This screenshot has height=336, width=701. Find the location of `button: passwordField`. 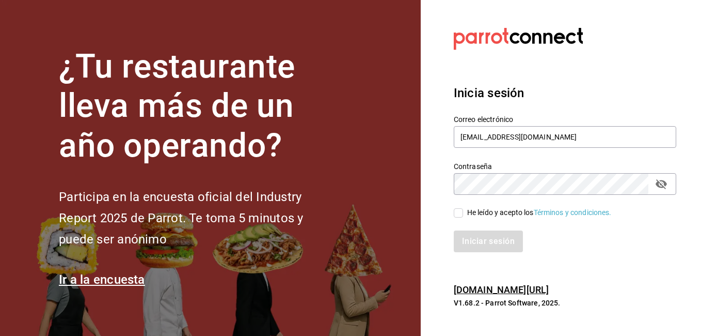

button: passwordField is located at coordinates (661, 184).